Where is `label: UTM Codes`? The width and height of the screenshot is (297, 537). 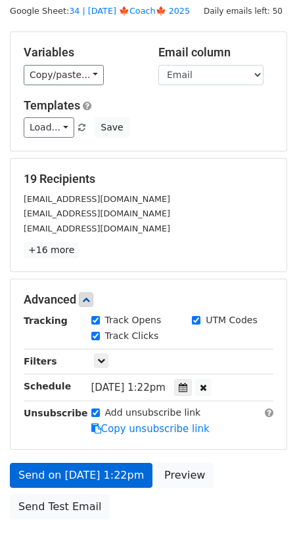 label: UTM Codes is located at coordinates (231, 320).